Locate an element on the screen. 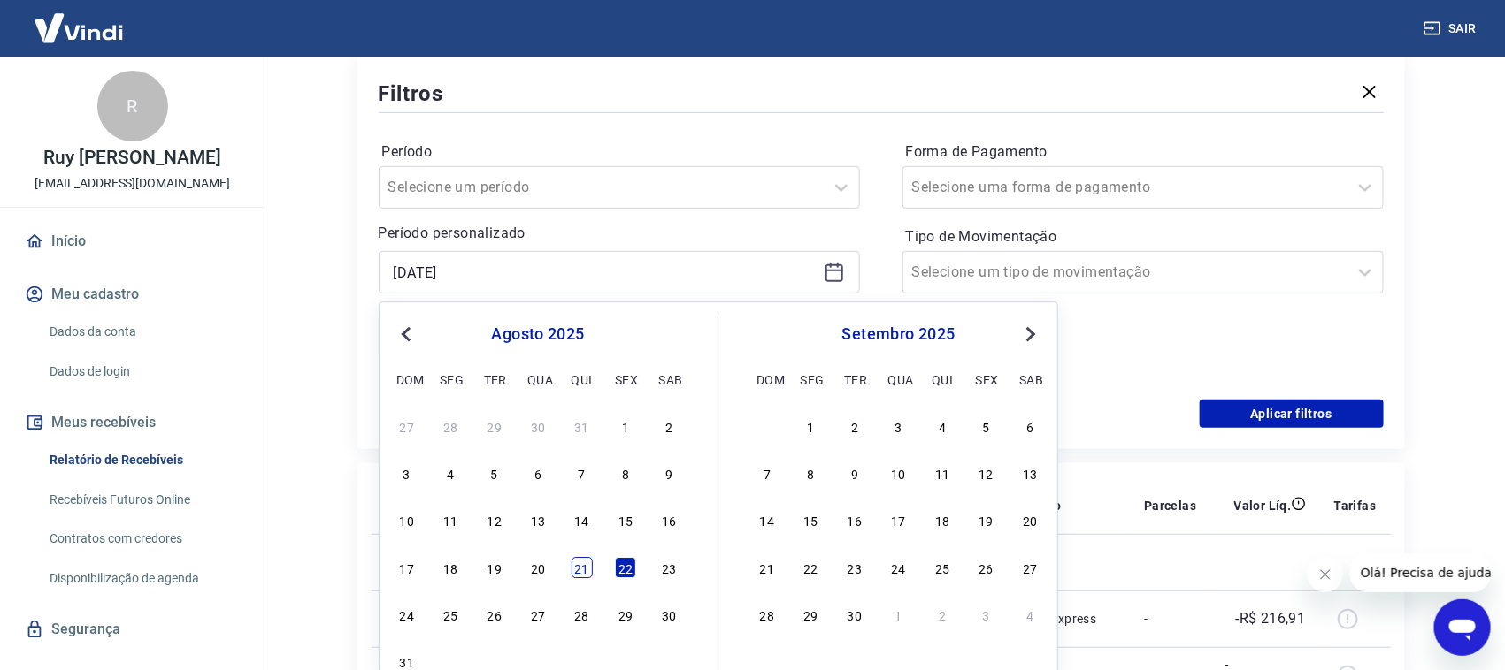  input: Data inicial is located at coordinates (605, 272).